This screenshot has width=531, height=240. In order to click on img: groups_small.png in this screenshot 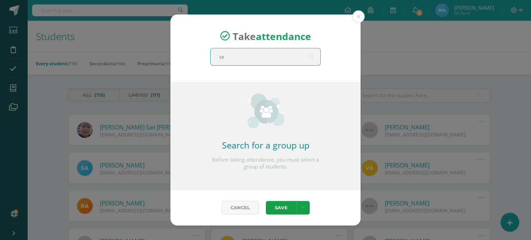, I will do `click(265, 111)`.